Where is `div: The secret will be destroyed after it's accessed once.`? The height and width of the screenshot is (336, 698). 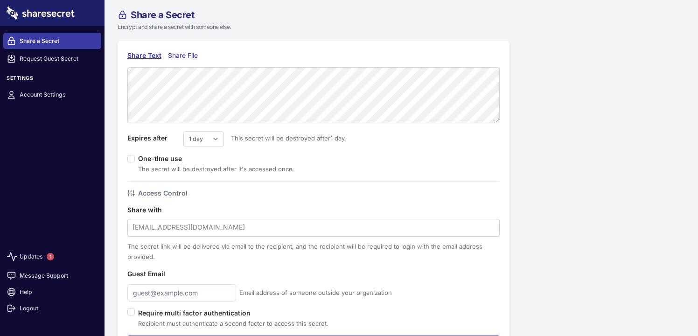 div: The secret will be destroyed after it's accessed once. is located at coordinates (216, 169).